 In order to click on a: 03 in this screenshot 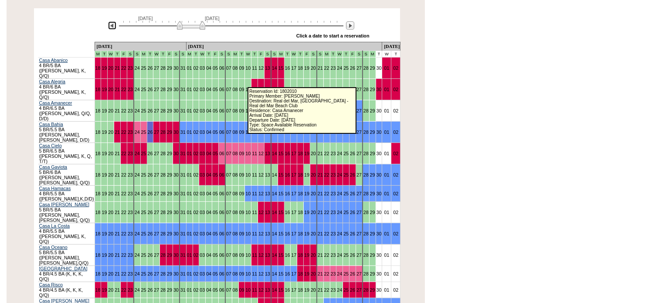, I will do `click(202, 234)`.